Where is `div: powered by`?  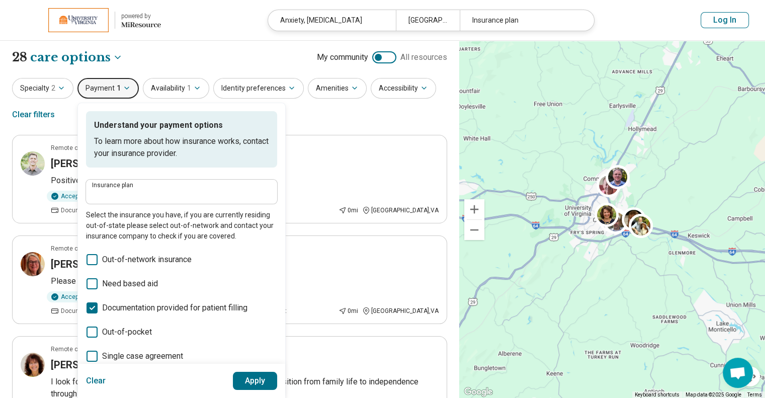
div: powered by is located at coordinates (141, 16).